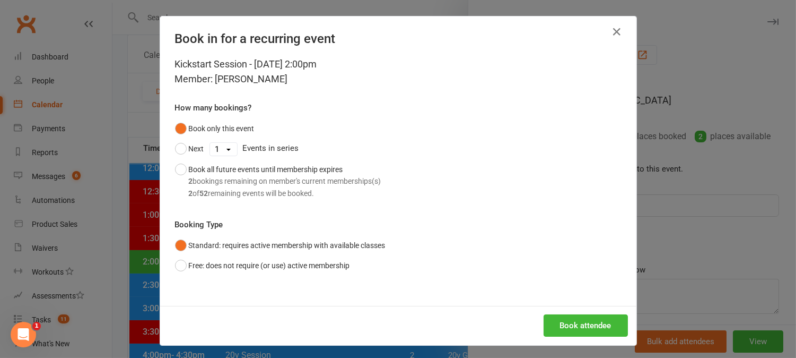 This screenshot has width=796, height=358. What do you see at coordinates (199, 224) in the screenshot?
I see `label: Booking Type` at bounding box center [199, 224].